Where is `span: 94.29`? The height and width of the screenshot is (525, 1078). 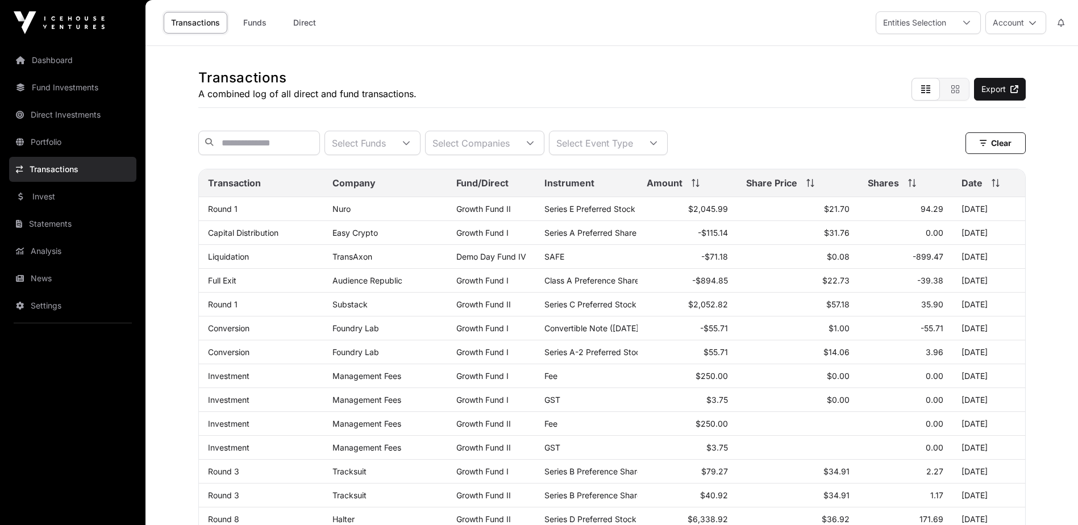 span: 94.29 is located at coordinates (932, 209).